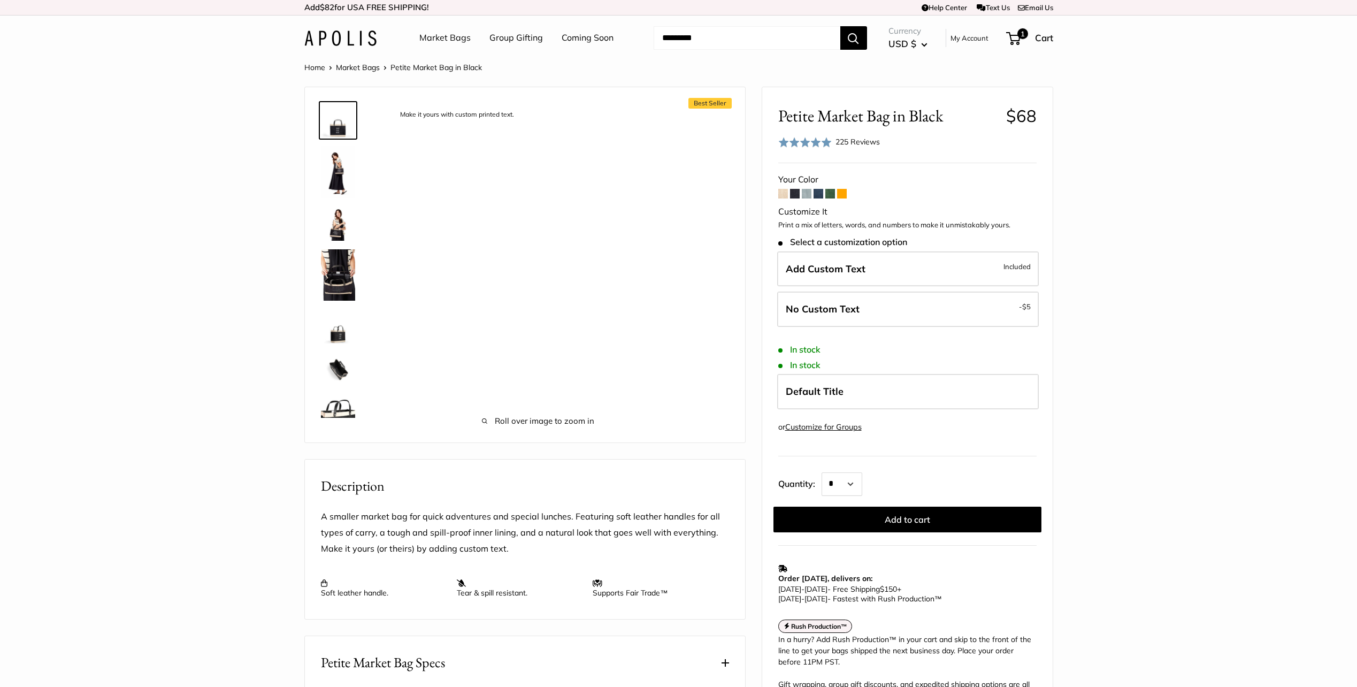  Describe the element at coordinates (902, 43) in the screenshot. I see `span: USD $` at that location.